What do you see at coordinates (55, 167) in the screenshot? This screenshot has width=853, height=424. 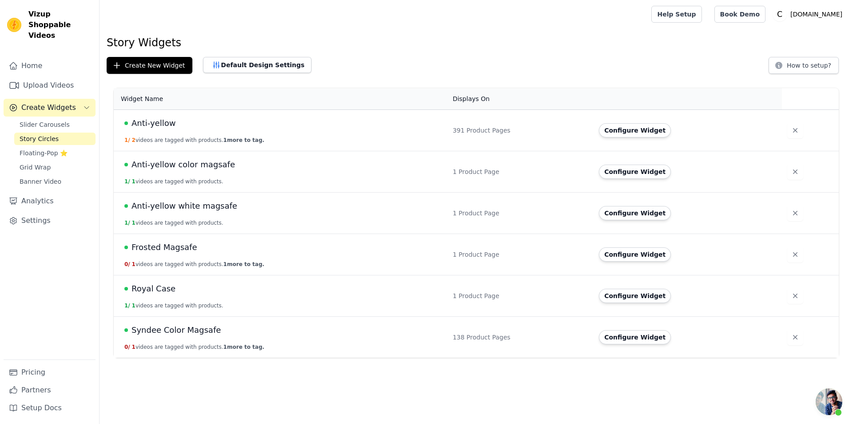 I see `a: Grid Wrap` at bounding box center [55, 167].